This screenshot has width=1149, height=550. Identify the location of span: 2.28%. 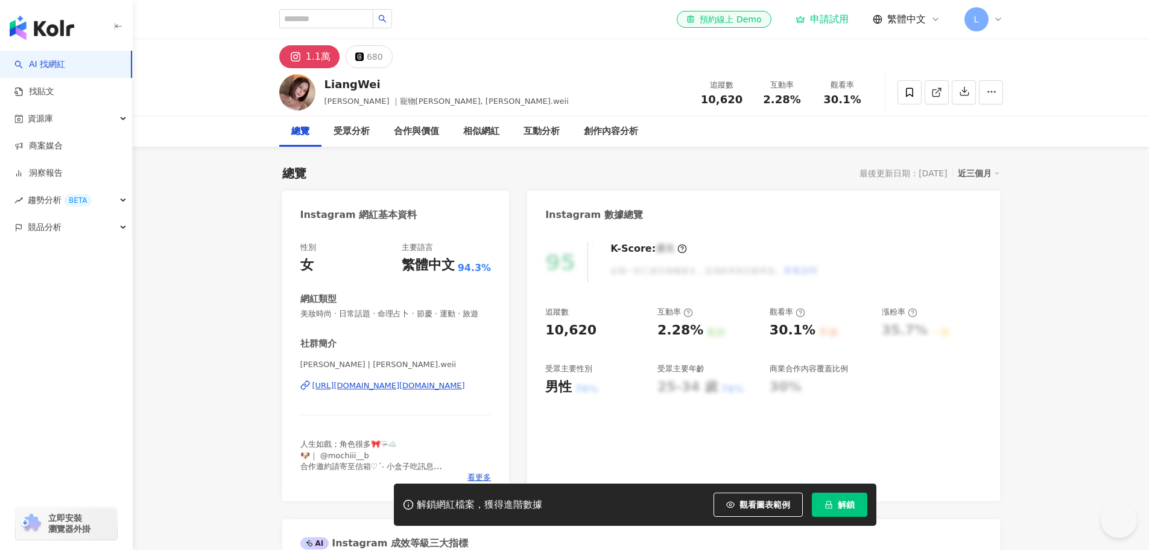
(782, 100).